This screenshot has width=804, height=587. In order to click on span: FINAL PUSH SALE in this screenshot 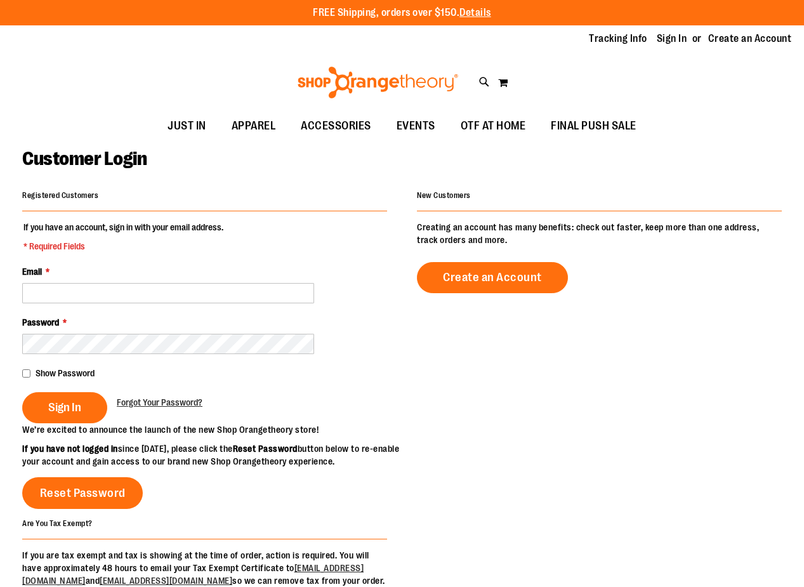, I will do `click(593, 126)`.